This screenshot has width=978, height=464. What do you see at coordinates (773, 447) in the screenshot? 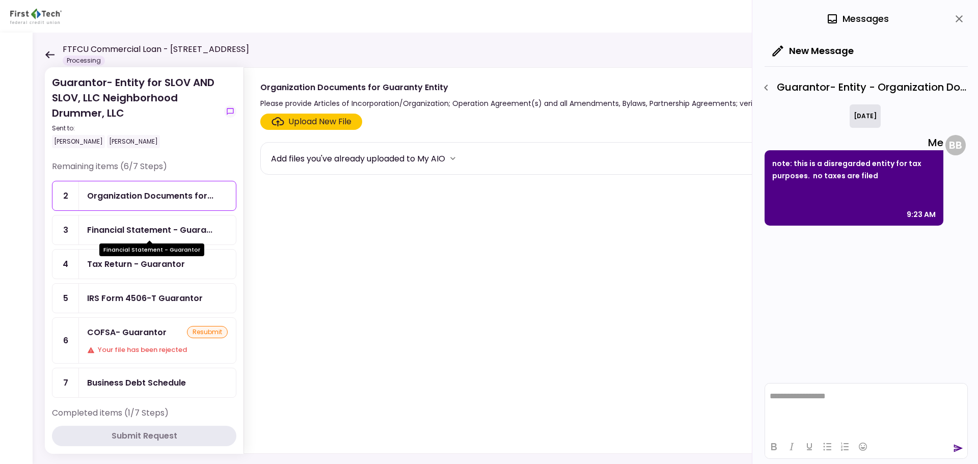
I see `button: Bold` at bounding box center [773, 447].